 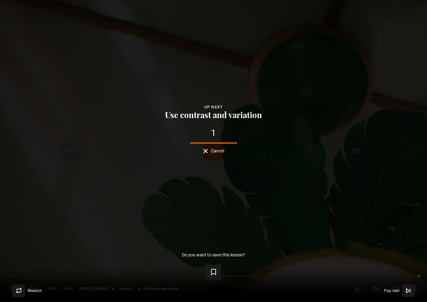 I want to click on button: Rewatch, so click(x=27, y=291).